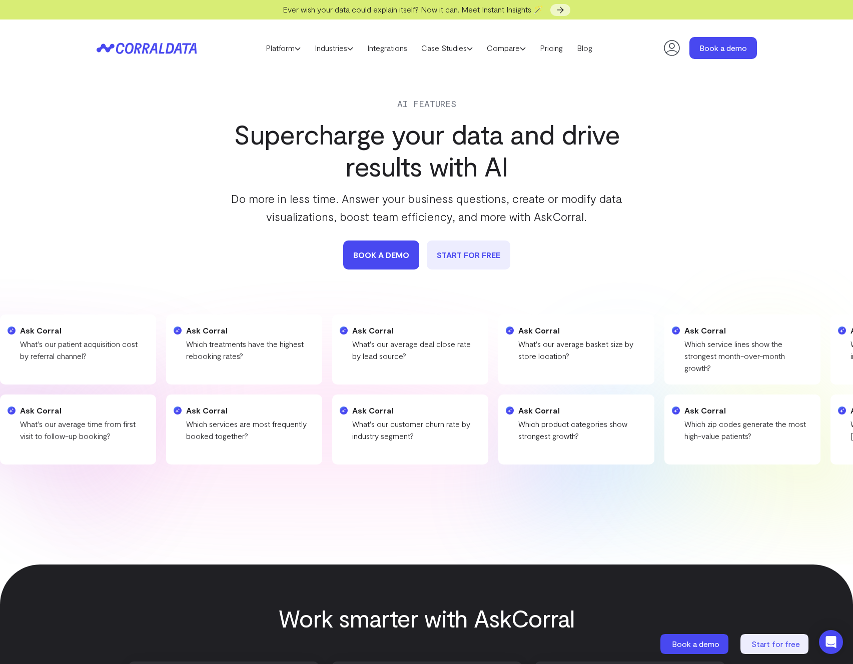 This screenshot has height=664, width=853. Describe the element at coordinates (447, 48) in the screenshot. I see `a: Case Studies` at that location.